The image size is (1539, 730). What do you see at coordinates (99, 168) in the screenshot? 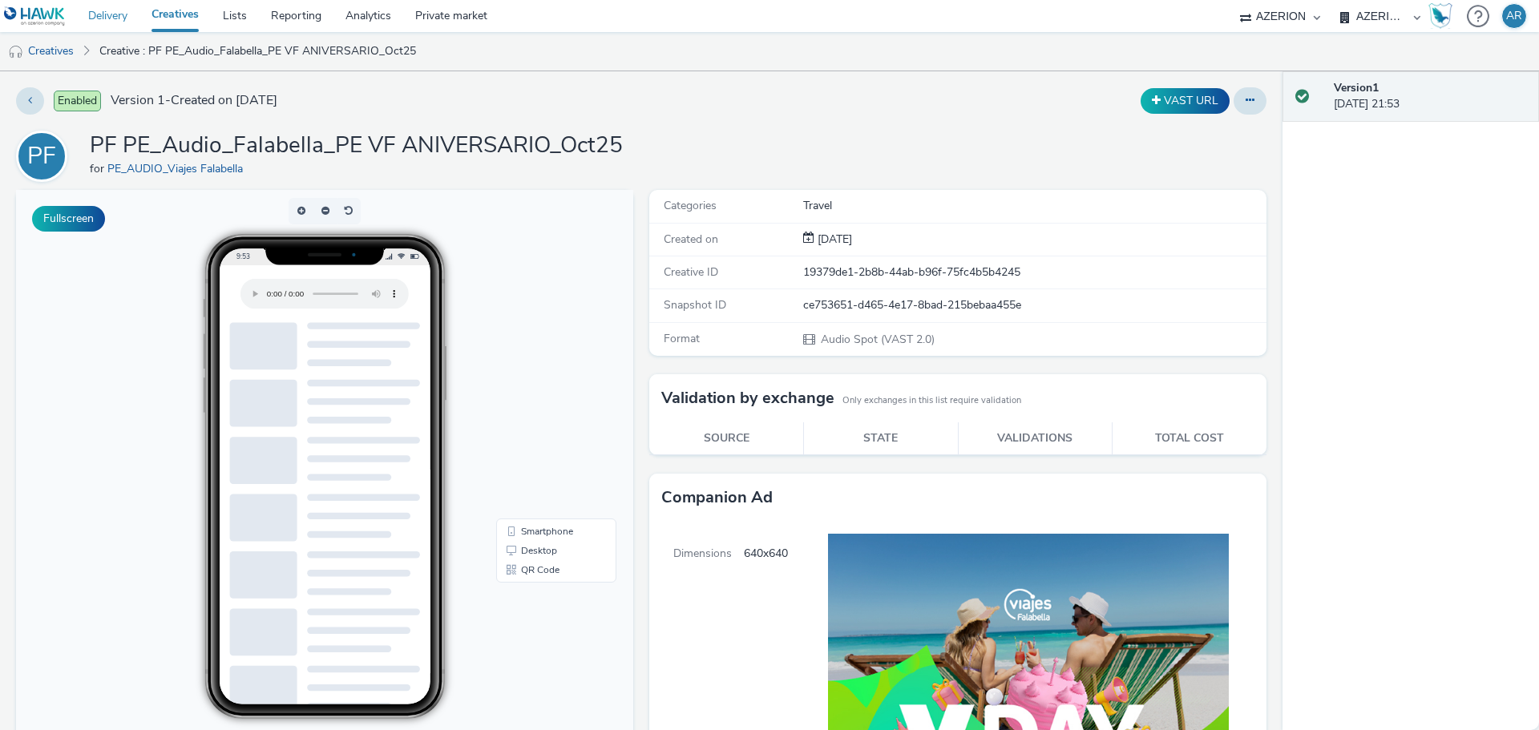
I see `span: for` at bounding box center [99, 168].